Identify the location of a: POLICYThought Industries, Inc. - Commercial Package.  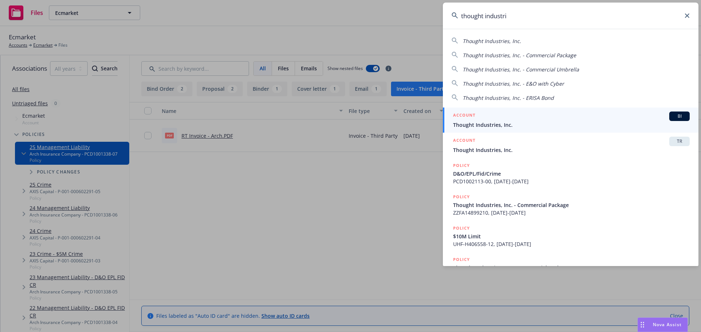
(570, 268).